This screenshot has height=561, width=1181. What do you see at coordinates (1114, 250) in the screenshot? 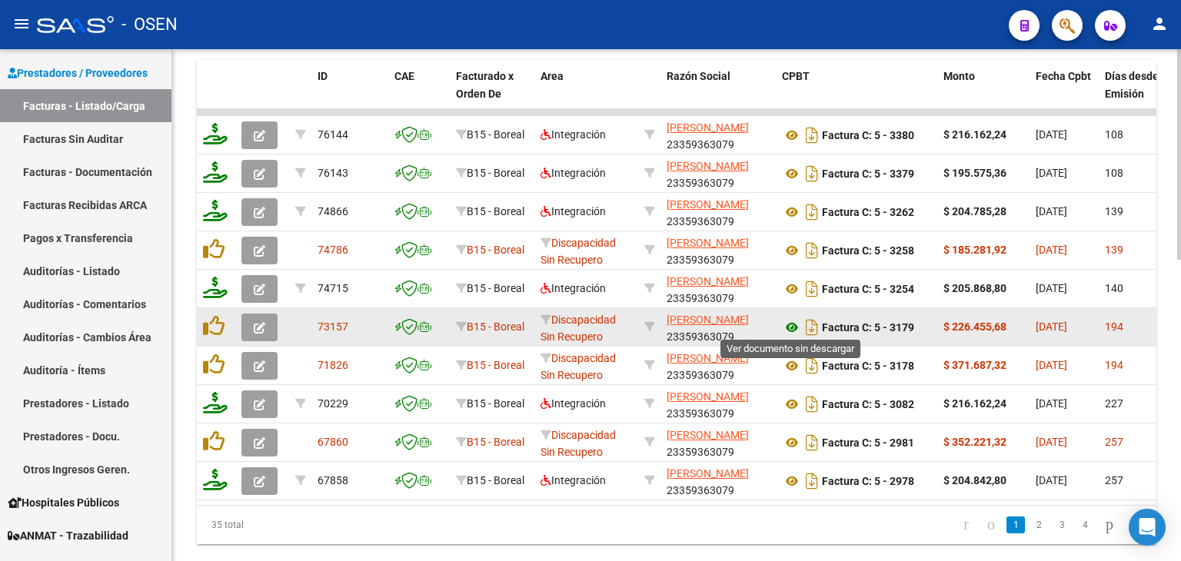
I see `span: 139` at bounding box center [1114, 250].